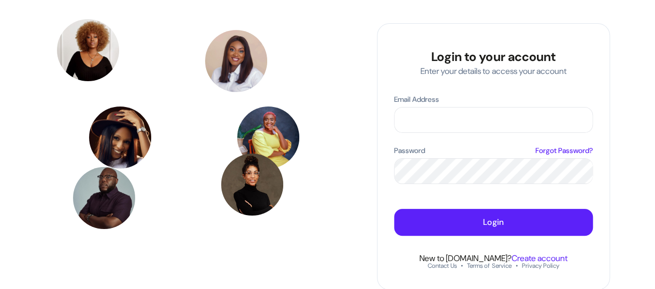 The height and width of the screenshot is (289, 655). What do you see at coordinates (268, 138) in the screenshot?
I see `img: Dr. Pamela` at bounding box center [268, 138].